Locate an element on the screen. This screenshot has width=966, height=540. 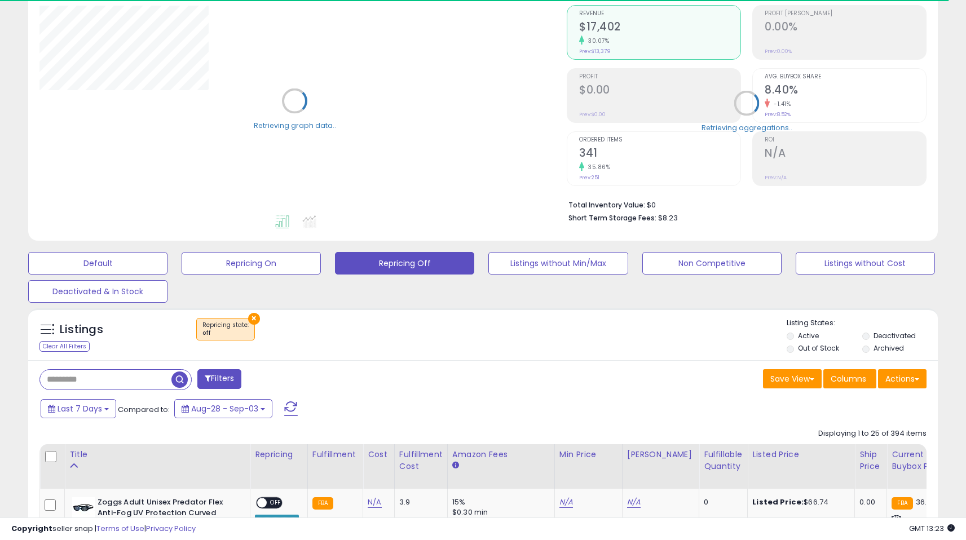
div: Displaying 1 to 25 of 394 items is located at coordinates (873, 434).